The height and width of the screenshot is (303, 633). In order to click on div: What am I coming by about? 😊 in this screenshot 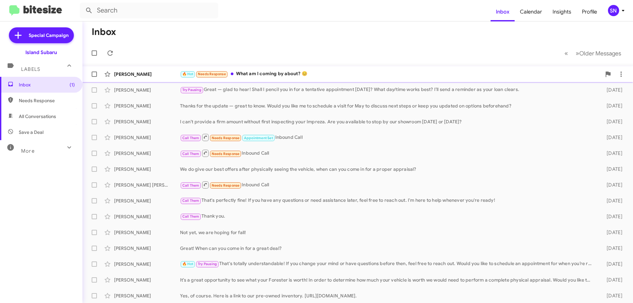, I will do `click(391, 74)`.